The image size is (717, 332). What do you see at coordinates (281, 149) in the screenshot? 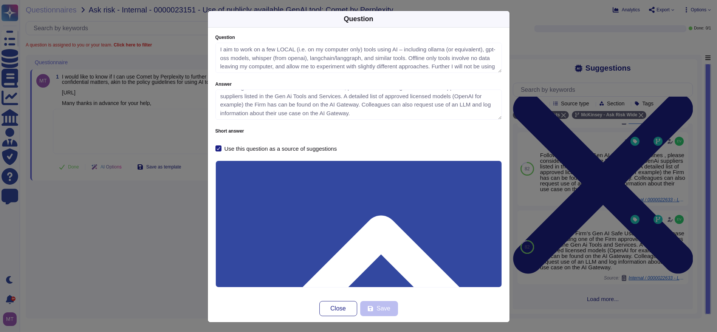
I see `div: Use this question as a source of suggestions` at bounding box center [281, 149].